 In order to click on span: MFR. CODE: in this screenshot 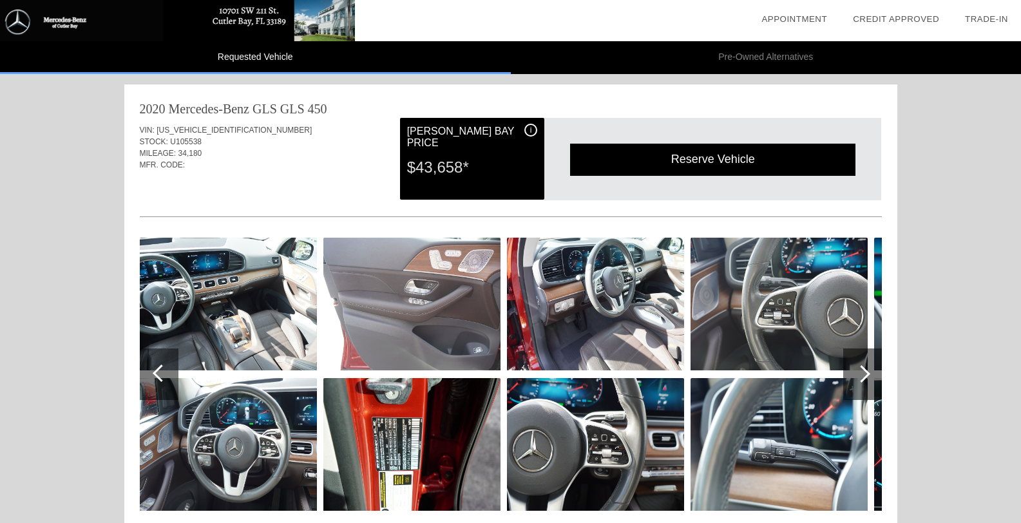, I will do `click(162, 165)`.